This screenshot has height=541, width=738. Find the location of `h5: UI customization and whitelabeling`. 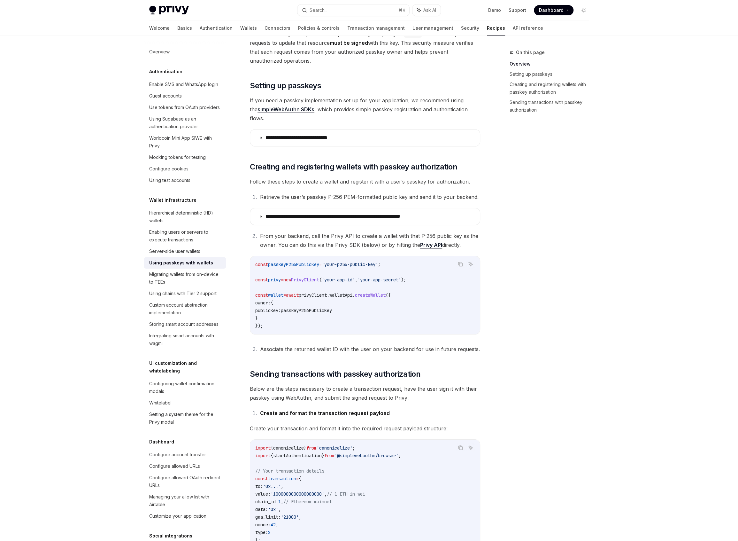

h5: UI customization and whitelabeling is located at coordinates (188, 367).